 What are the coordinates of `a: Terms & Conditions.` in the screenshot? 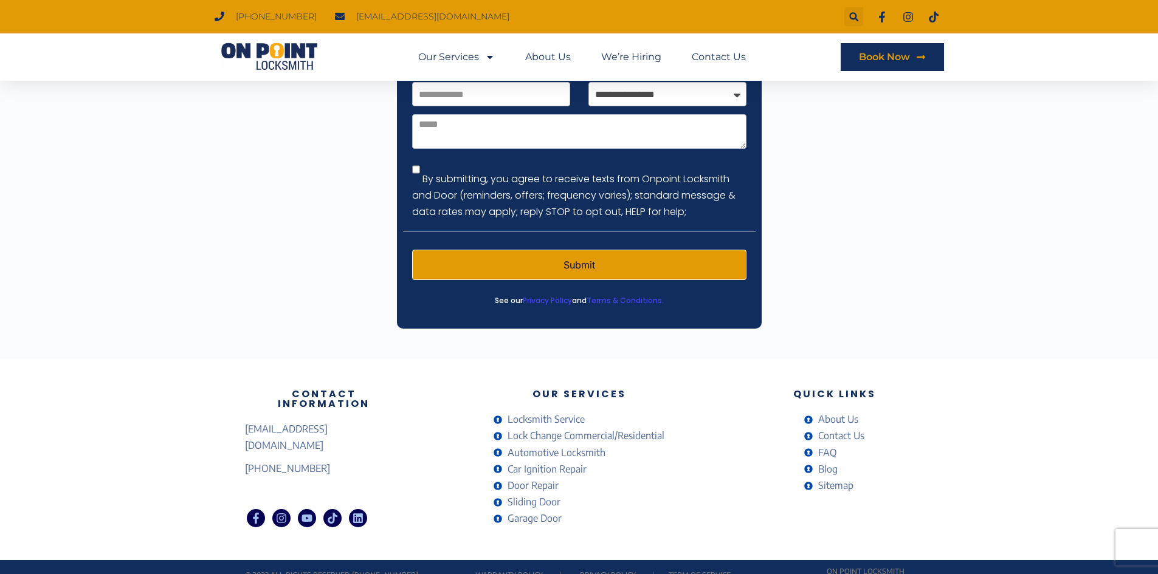 It's located at (625, 300).